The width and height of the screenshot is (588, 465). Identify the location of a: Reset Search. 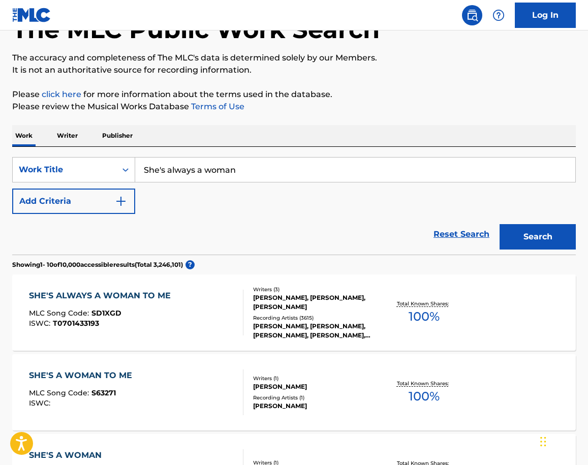
(461, 234).